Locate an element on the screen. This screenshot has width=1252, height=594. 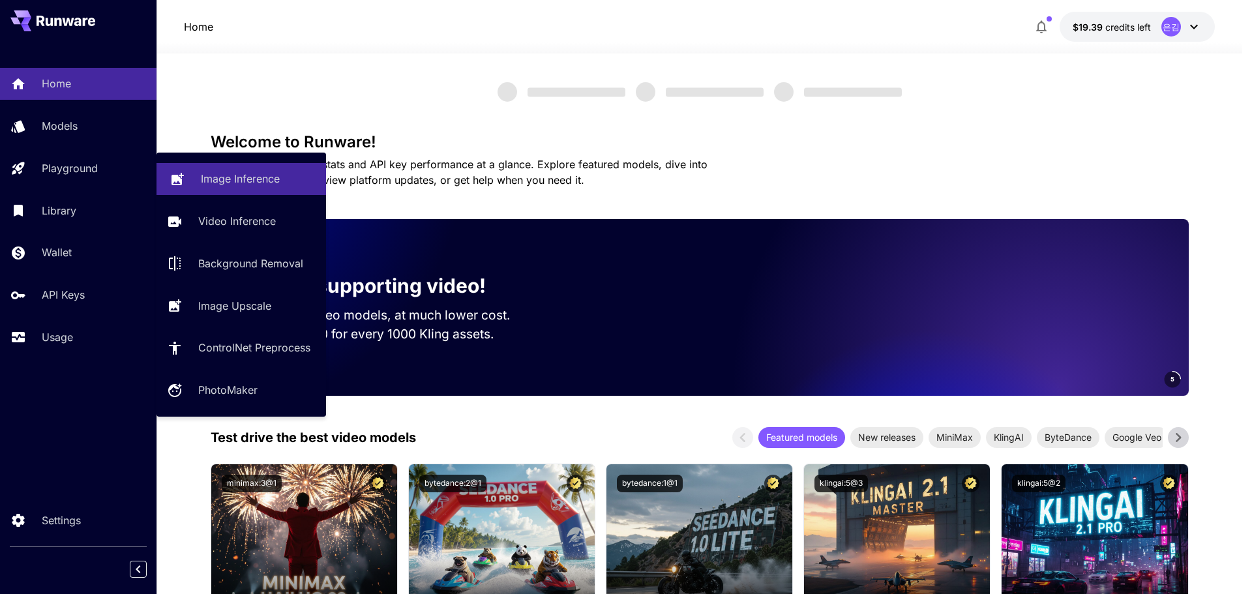
button: klingai:5@3 is located at coordinates (841, 483).